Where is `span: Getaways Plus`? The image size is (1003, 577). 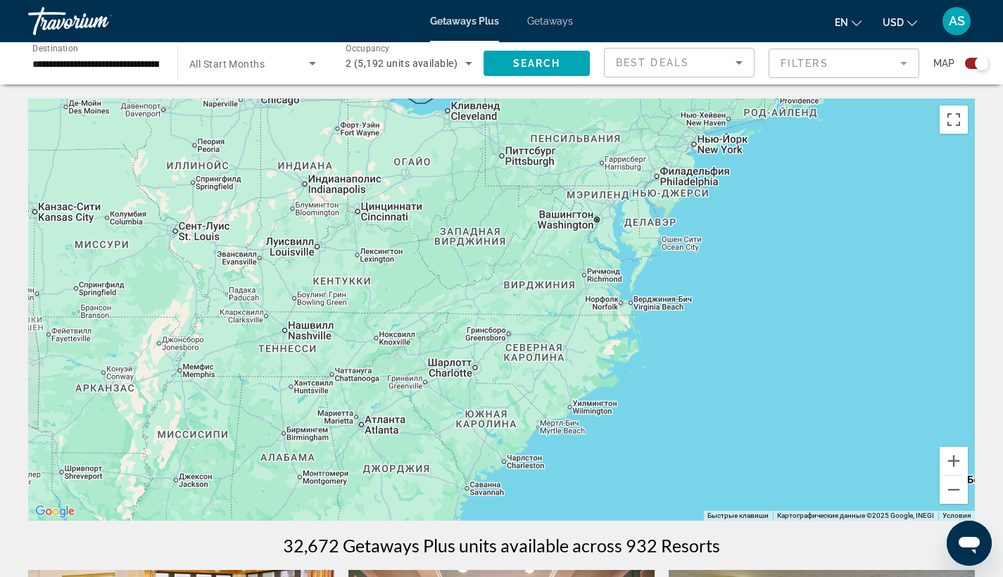 span: Getaways Plus is located at coordinates (465, 21).